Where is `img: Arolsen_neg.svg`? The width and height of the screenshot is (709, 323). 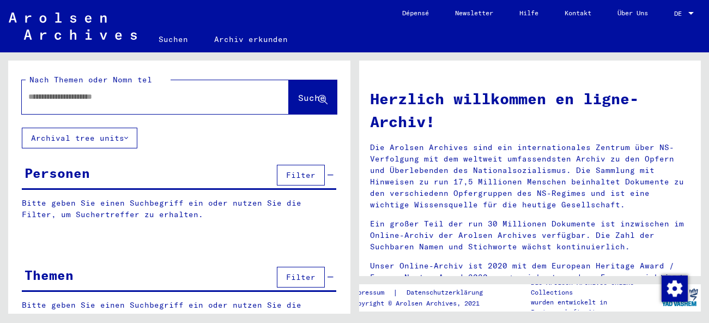
img: Arolsen_neg.svg is located at coordinates (72, 26).